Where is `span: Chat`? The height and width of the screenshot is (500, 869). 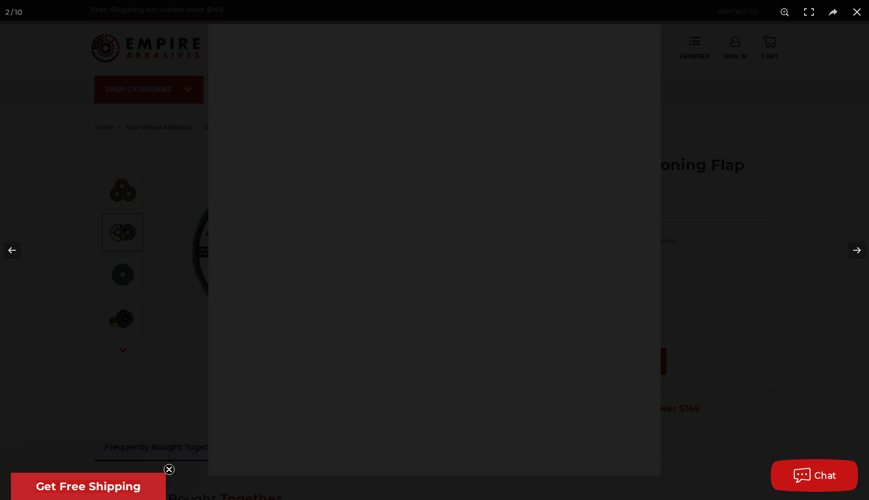 span: Chat is located at coordinates (826, 476).